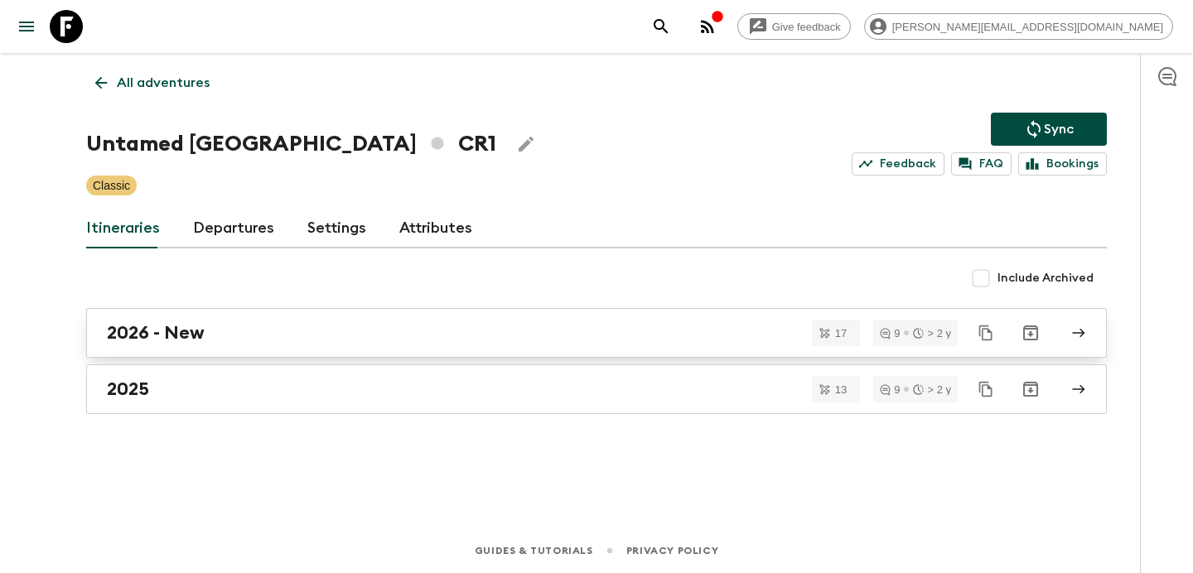 The width and height of the screenshot is (1193, 573). I want to click on a: Guides & Tutorials, so click(534, 551).